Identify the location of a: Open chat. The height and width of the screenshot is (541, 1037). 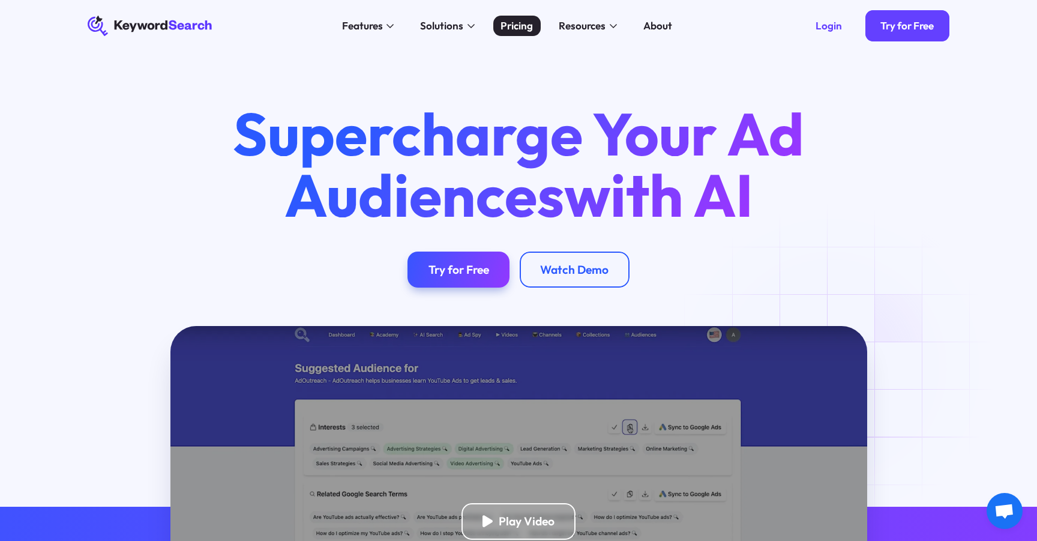
(1004, 511).